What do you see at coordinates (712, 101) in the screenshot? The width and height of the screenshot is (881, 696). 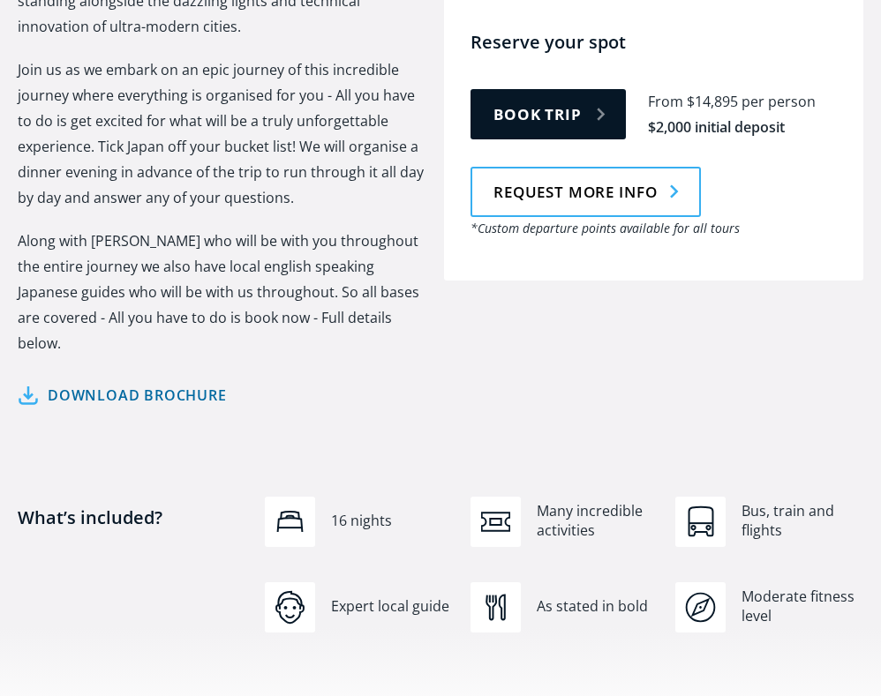 I see `div: $14,895` at bounding box center [712, 101].